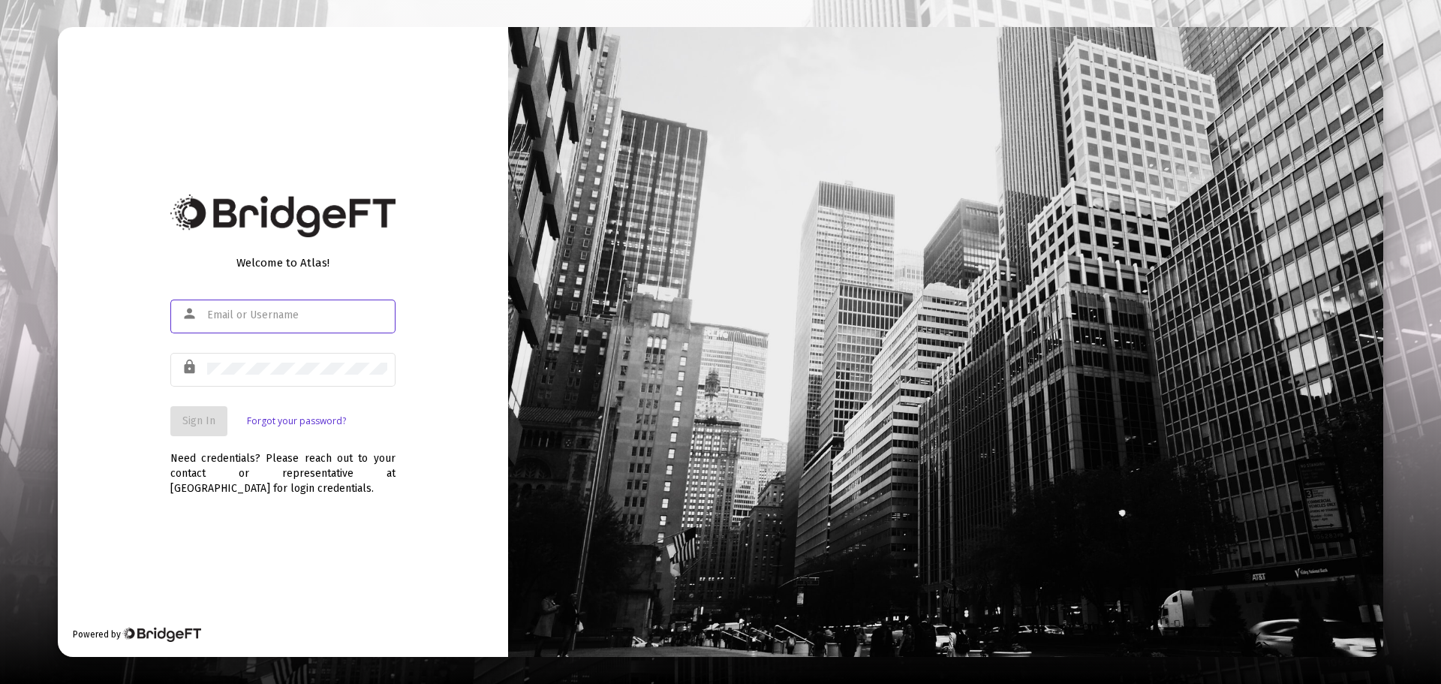  Describe the element at coordinates (199, 421) in the screenshot. I see `button: Sign In` at that location.